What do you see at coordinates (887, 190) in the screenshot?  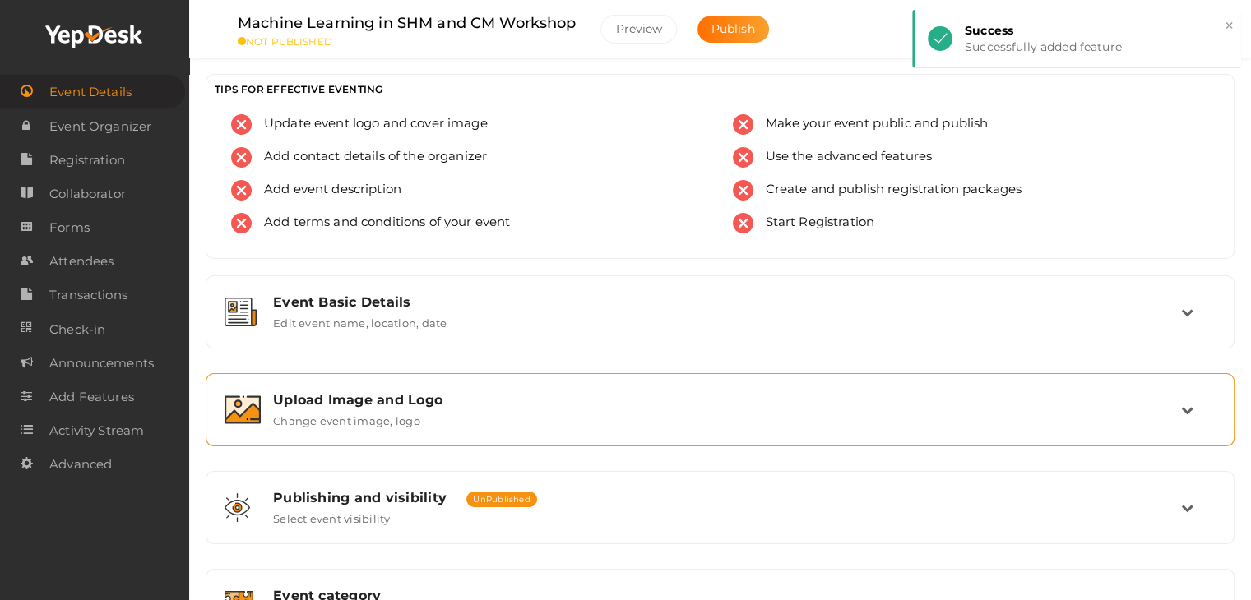 I see `span: Create and publish registration packages` at bounding box center [887, 190].